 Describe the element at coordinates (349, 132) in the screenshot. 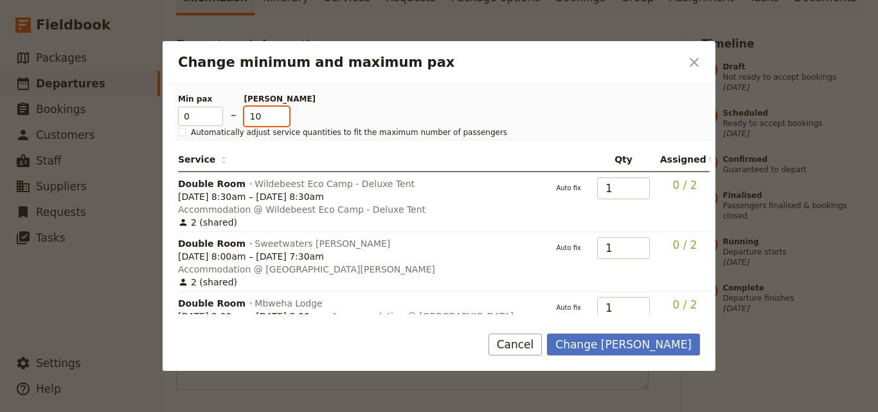

I see `span: Automatically adjust service quantities to fit the maximum number of passengers` at that location.